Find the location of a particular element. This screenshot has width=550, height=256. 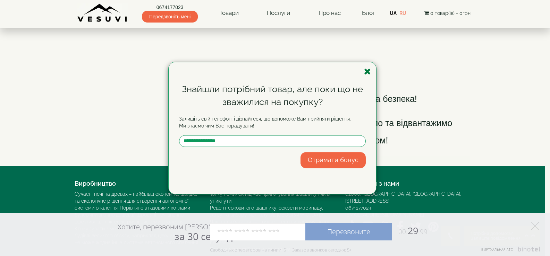

span: за 30 секунд? is located at coordinates (205, 237).